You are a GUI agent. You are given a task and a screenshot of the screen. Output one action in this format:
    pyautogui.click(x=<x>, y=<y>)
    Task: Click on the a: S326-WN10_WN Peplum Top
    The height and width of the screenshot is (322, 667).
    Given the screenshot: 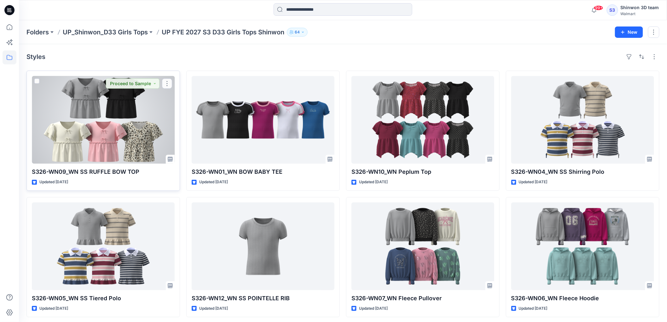 What is the action you would take?
    pyautogui.click(x=423, y=120)
    